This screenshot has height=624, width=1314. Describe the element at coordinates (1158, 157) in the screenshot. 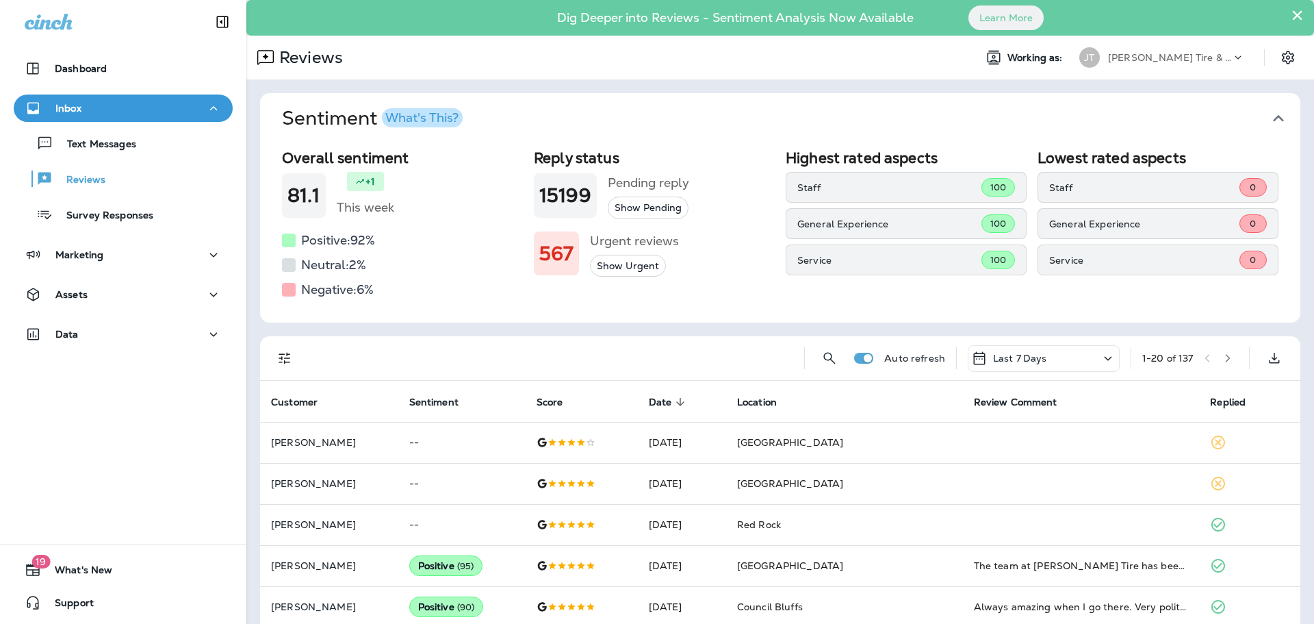

I see `h2: Lowest rated aspects` at that location.